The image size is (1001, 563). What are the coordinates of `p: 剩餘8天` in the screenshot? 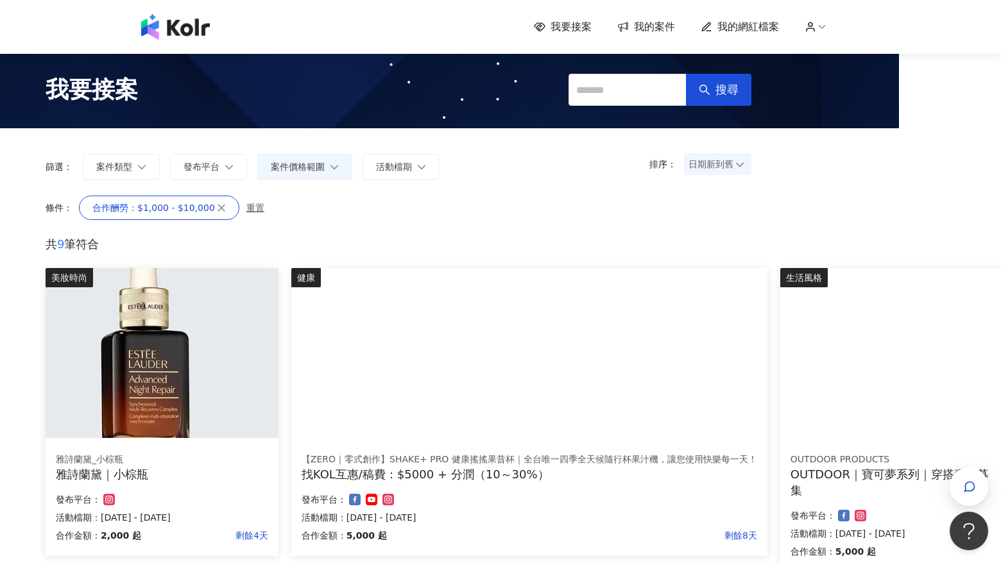 It's located at (572, 536).